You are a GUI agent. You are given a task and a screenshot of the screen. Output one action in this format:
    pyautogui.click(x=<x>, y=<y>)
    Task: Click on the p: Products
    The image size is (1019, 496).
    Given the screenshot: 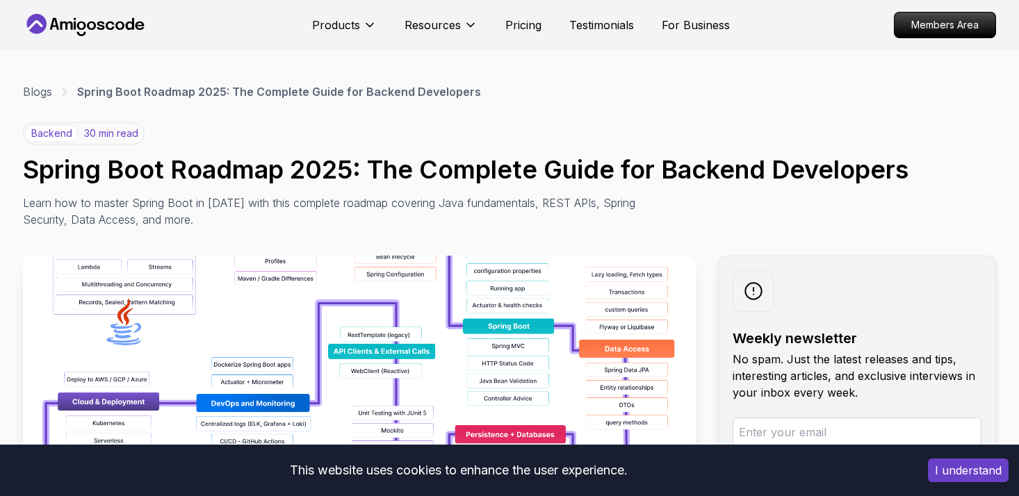 What is the action you would take?
    pyautogui.click(x=336, y=25)
    